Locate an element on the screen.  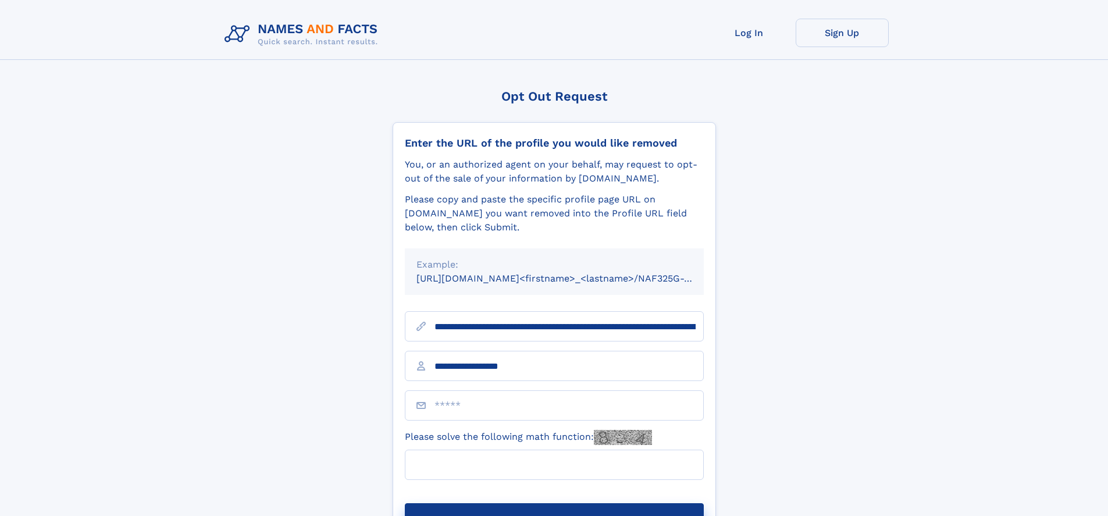
div: You, or an authorized agent on your behalf, may request to opt-out of the sale of your informatio... is located at coordinates (554, 172).